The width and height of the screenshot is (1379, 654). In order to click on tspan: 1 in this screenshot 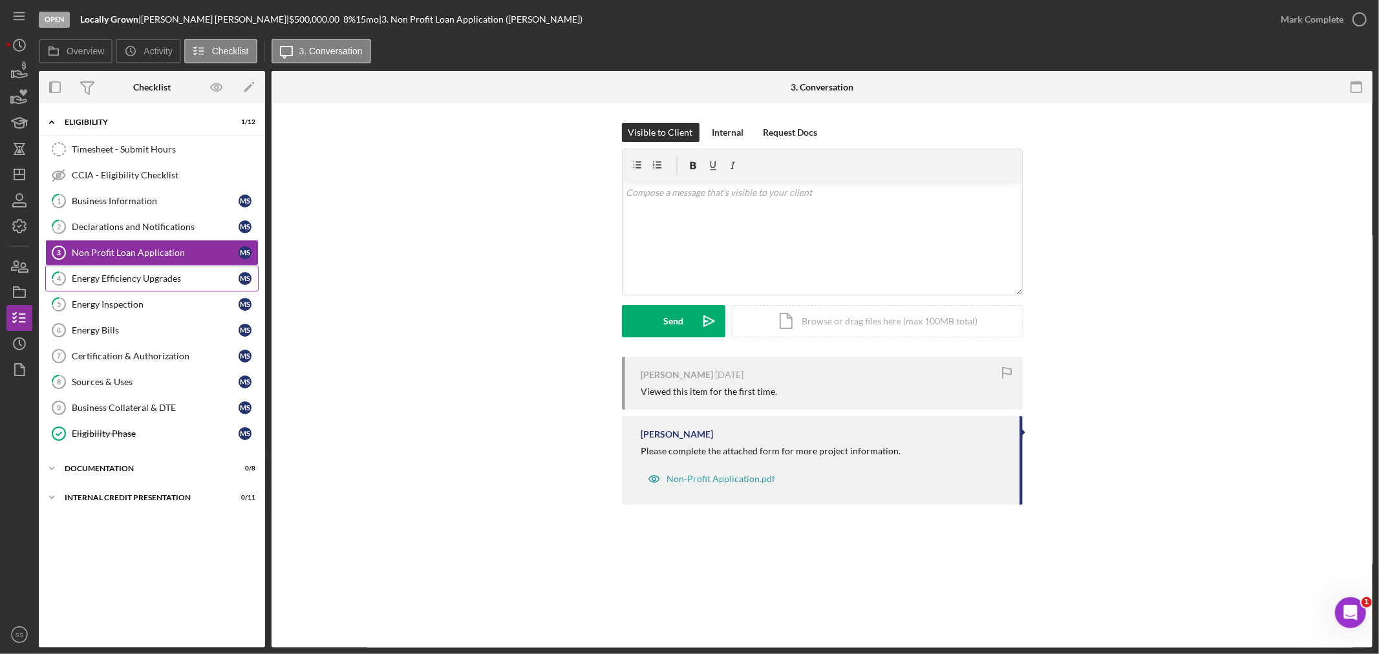, I will do `click(59, 200)`.